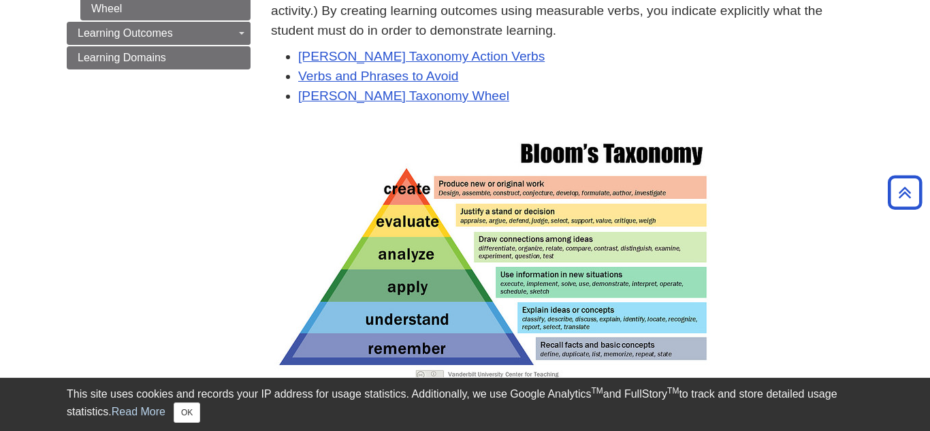  What do you see at coordinates (159, 33) in the screenshot?
I see `a: Learning Outcomes` at bounding box center [159, 33].